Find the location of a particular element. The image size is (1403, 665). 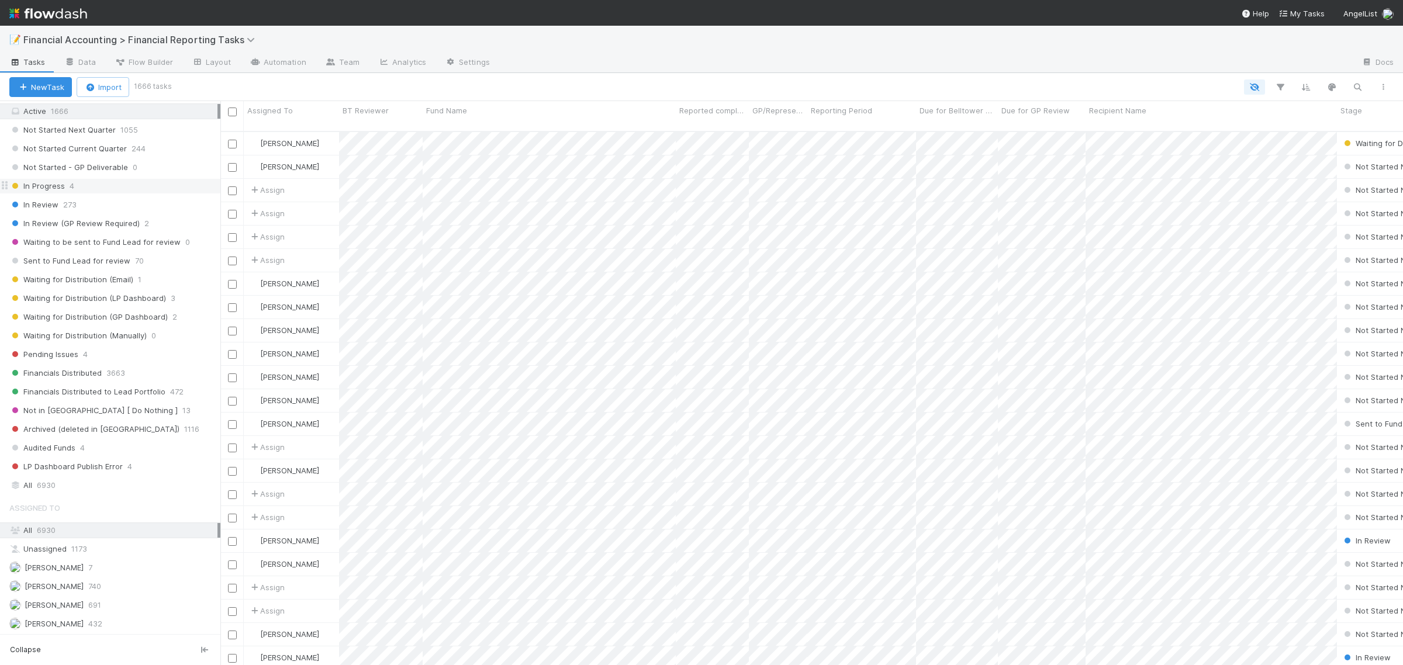

a: Flow Builder is located at coordinates (144, 63).